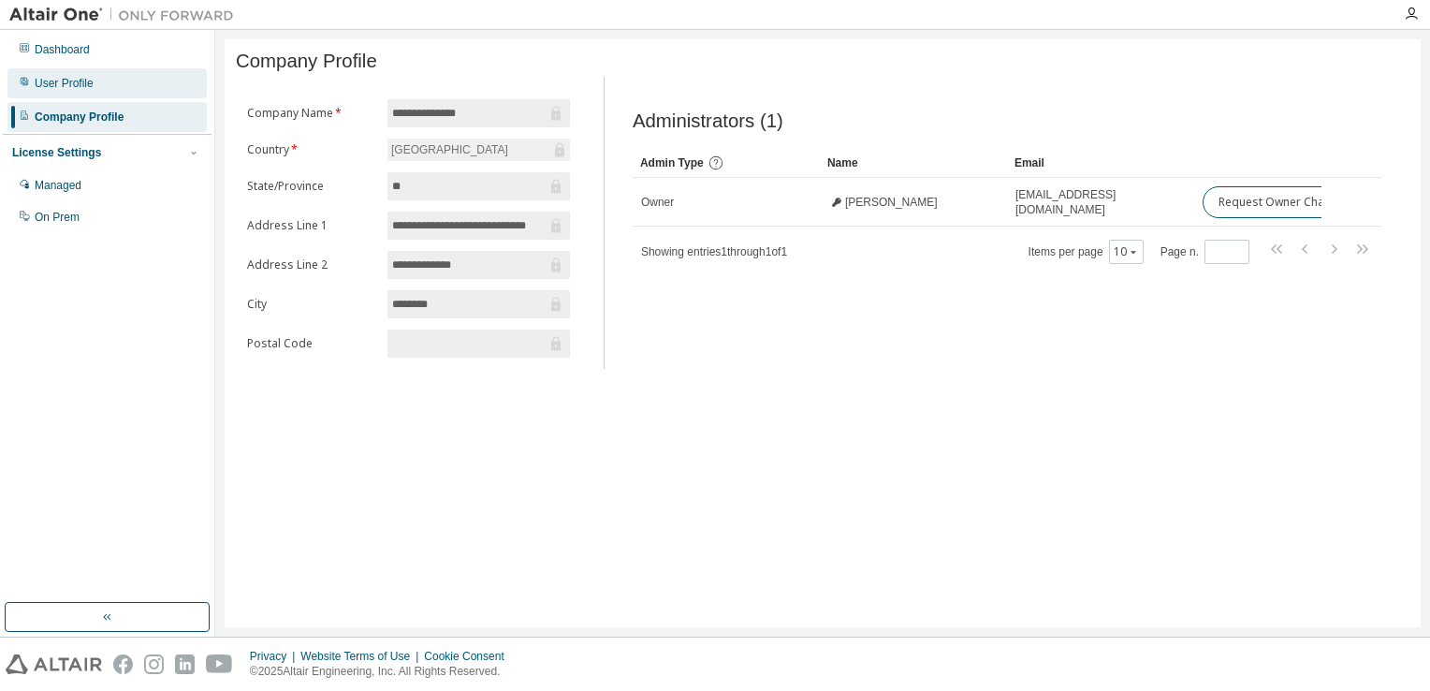  I want to click on label: Postal Code, so click(312, 344).